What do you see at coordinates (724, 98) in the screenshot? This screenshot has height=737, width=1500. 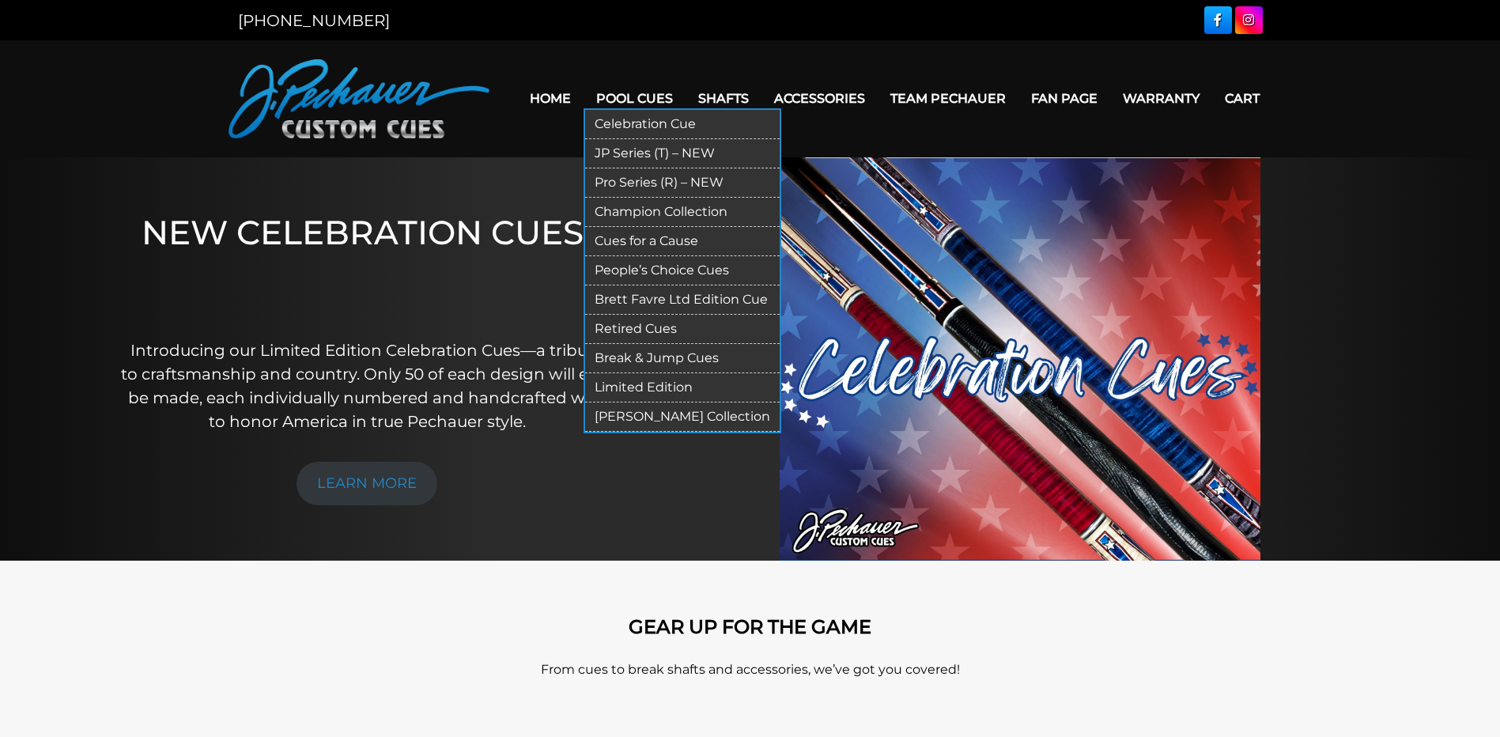 I see `a: Shafts` at bounding box center [724, 98].